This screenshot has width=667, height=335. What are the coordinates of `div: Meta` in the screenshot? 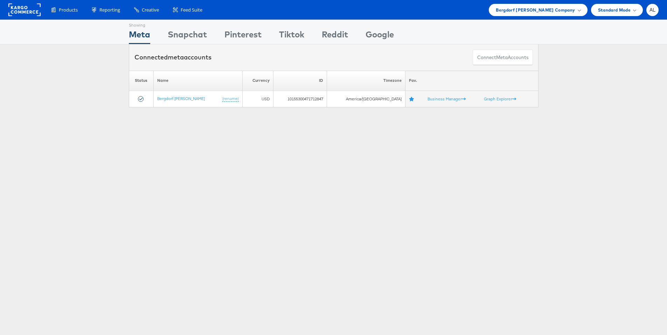 It's located at (139, 36).